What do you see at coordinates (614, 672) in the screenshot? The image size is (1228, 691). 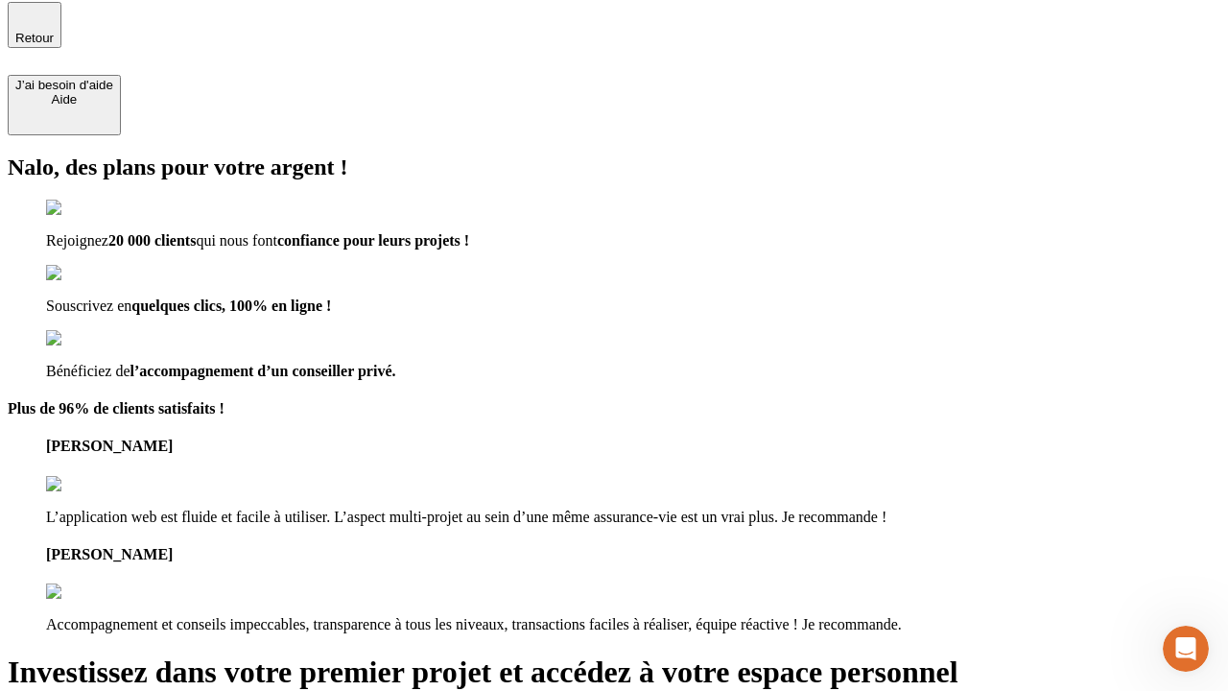 I see `h1: Investissez dans votre premier projet et accédez à votre espace personnel` at bounding box center [614, 672].